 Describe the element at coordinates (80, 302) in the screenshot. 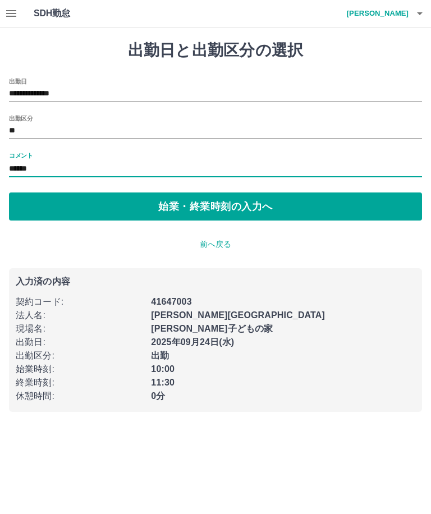

I see `p: 契約コード :` at that location.